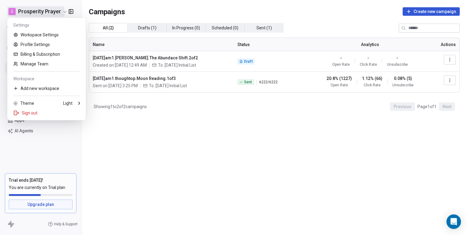 This screenshot has height=235, width=467. Describe the element at coordinates (47, 35) in the screenshot. I see `a: Workspace Settings` at that location.